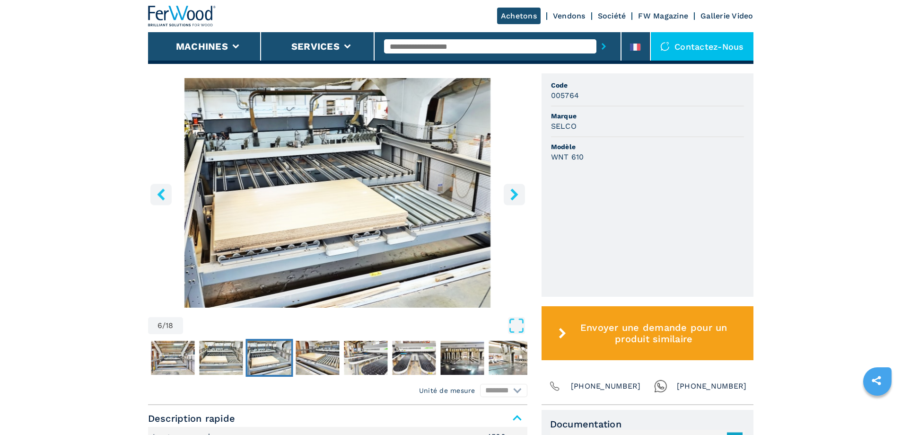 The height and width of the screenshot is (435, 901). Describe the element at coordinates (338, 192) in the screenshot. I see `div: Go to Slide 6` at that location.